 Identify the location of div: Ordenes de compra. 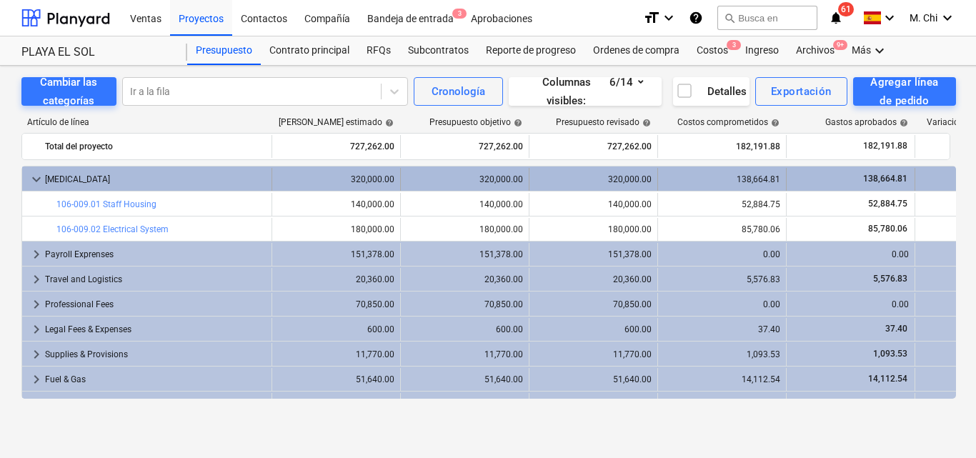
(636, 51).